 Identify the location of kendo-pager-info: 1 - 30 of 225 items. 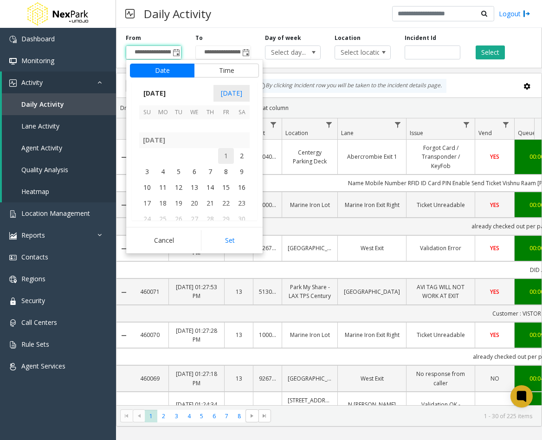
(405, 416).